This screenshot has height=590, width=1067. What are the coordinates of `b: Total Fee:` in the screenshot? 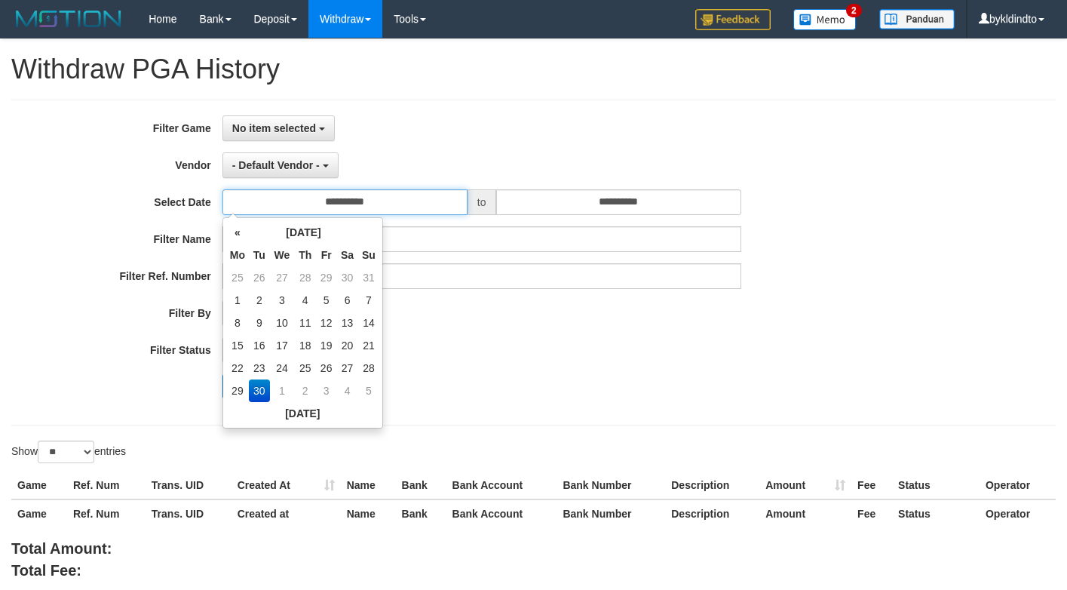 It's located at (46, 570).